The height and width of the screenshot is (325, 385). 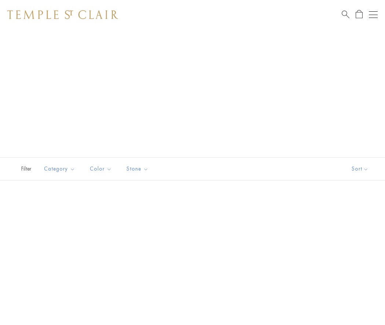 What do you see at coordinates (59, 169) in the screenshot?
I see `button: Category` at bounding box center [59, 169].